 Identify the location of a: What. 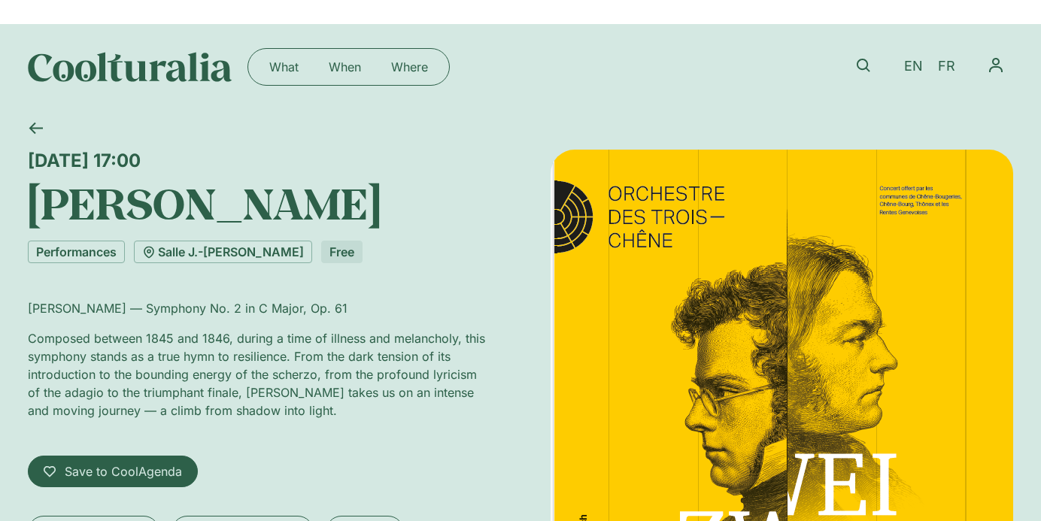
(284, 67).